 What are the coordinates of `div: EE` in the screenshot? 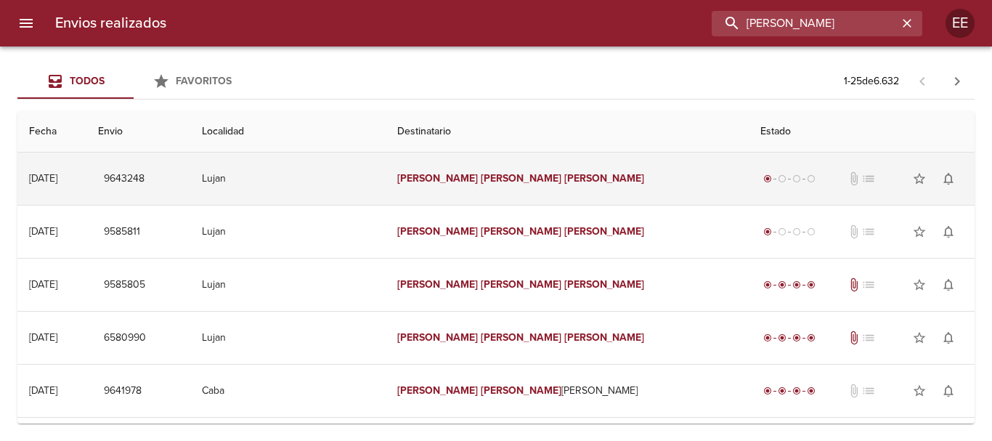 It's located at (960, 23).